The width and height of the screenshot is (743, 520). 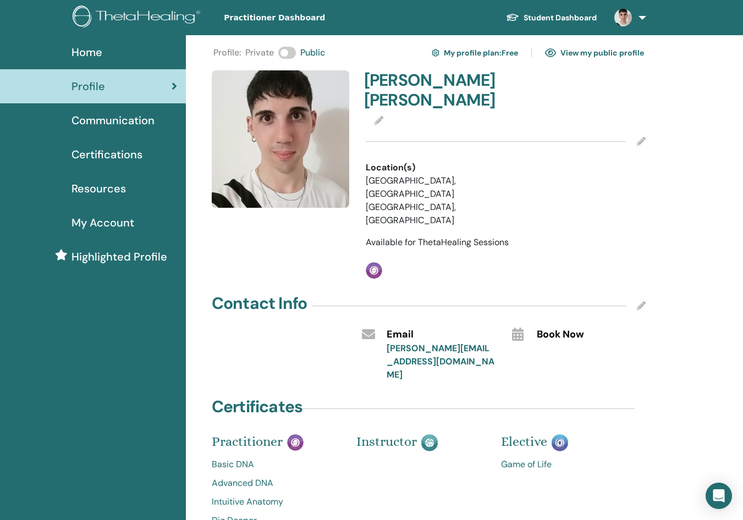 I want to click on span: Practitioner, so click(x=247, y=441).